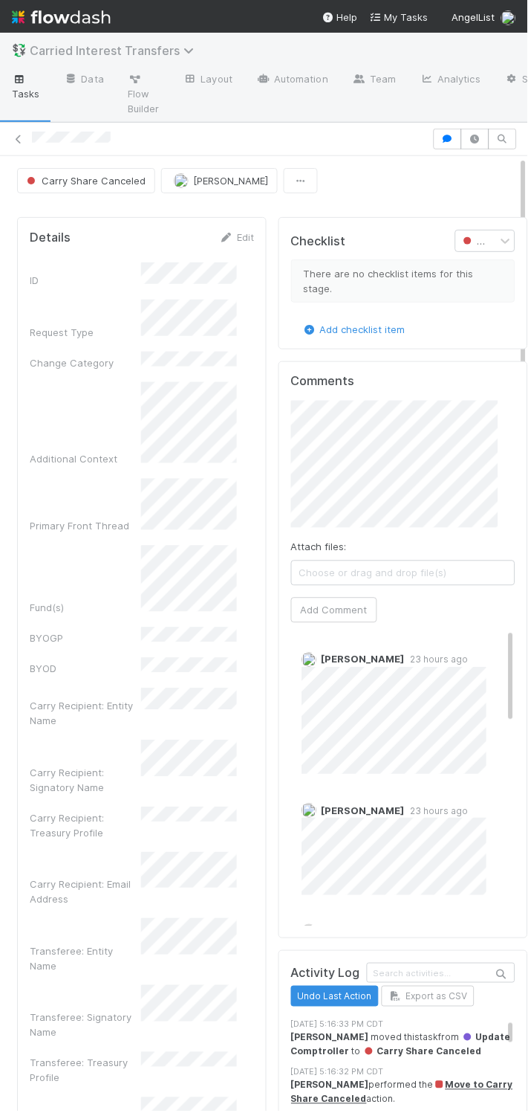 The height and width of the screenshot is (1113, 528). What do you see at coordinates (404, 281) in the screenshot?
I see `div: There are no checklist items for this stage.` at bounding box center [404, 281].